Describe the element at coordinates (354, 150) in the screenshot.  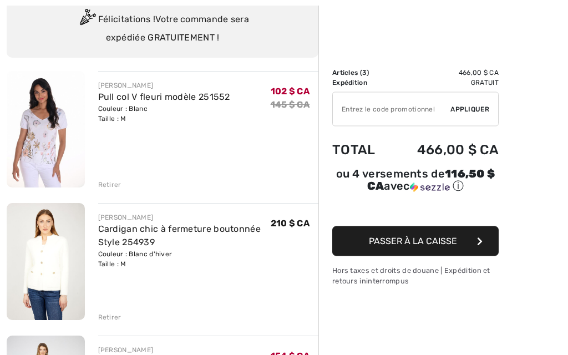
I see `font: Total` at that location.